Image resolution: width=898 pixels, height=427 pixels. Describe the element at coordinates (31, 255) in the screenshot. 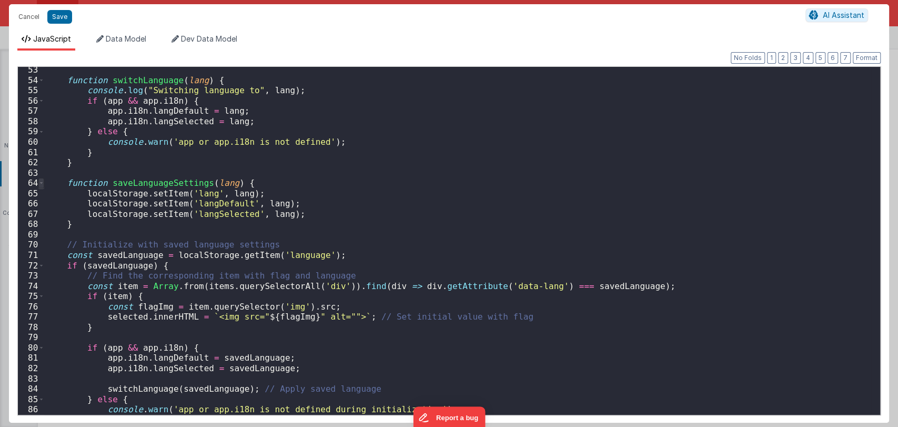

I see `div: 71` at that location.